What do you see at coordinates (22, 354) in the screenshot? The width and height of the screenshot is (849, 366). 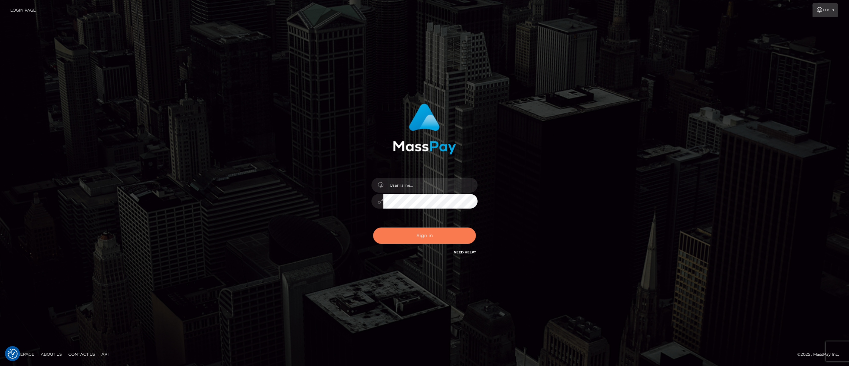 I see `a: Homepage` at bounding box center [22, 354].